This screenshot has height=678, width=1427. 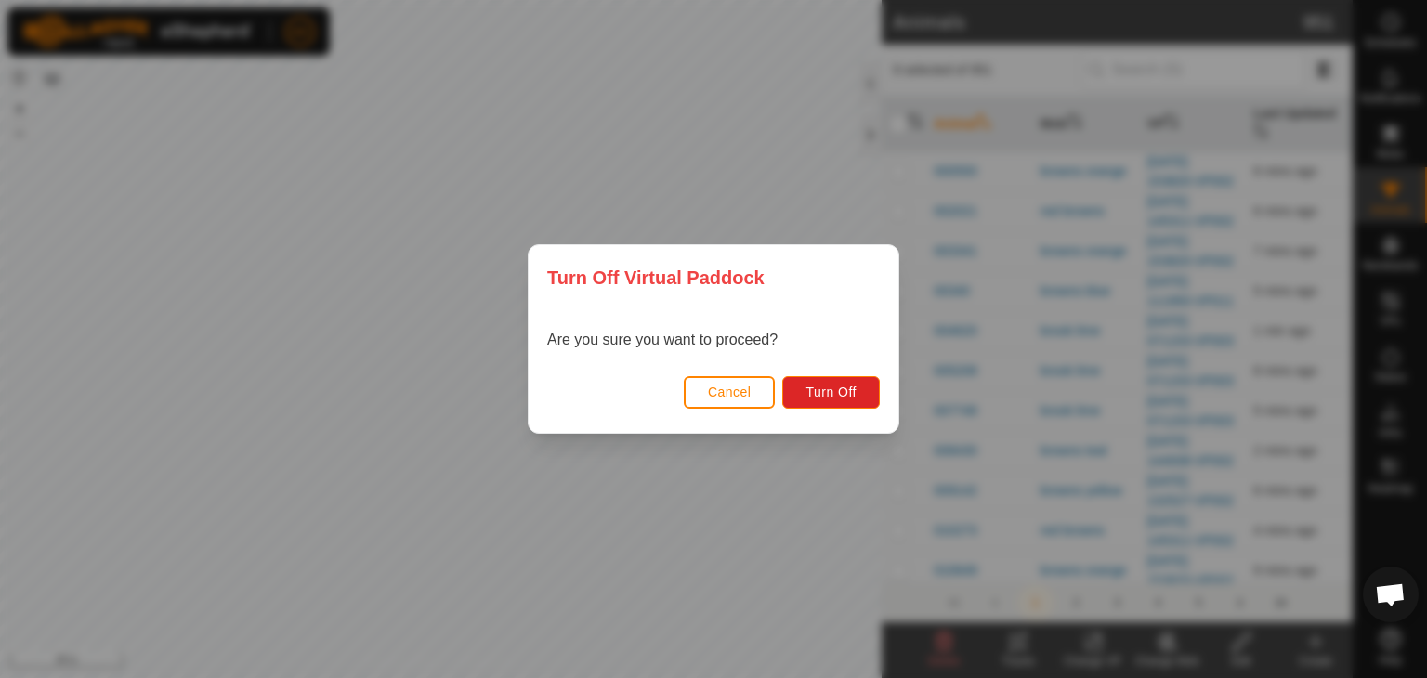 What do you see at coordinates (830, 392) in the screenshot?
I see `span: Turn Off` at bounding box center [830, 392].